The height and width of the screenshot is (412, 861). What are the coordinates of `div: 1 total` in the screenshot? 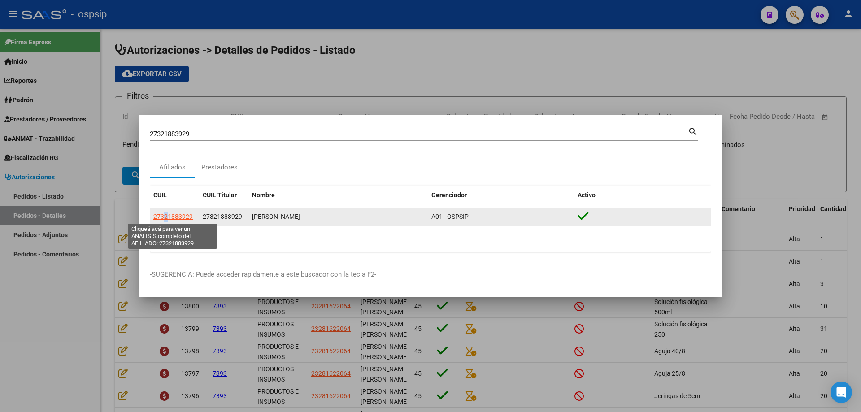 It's located at (430, 240).